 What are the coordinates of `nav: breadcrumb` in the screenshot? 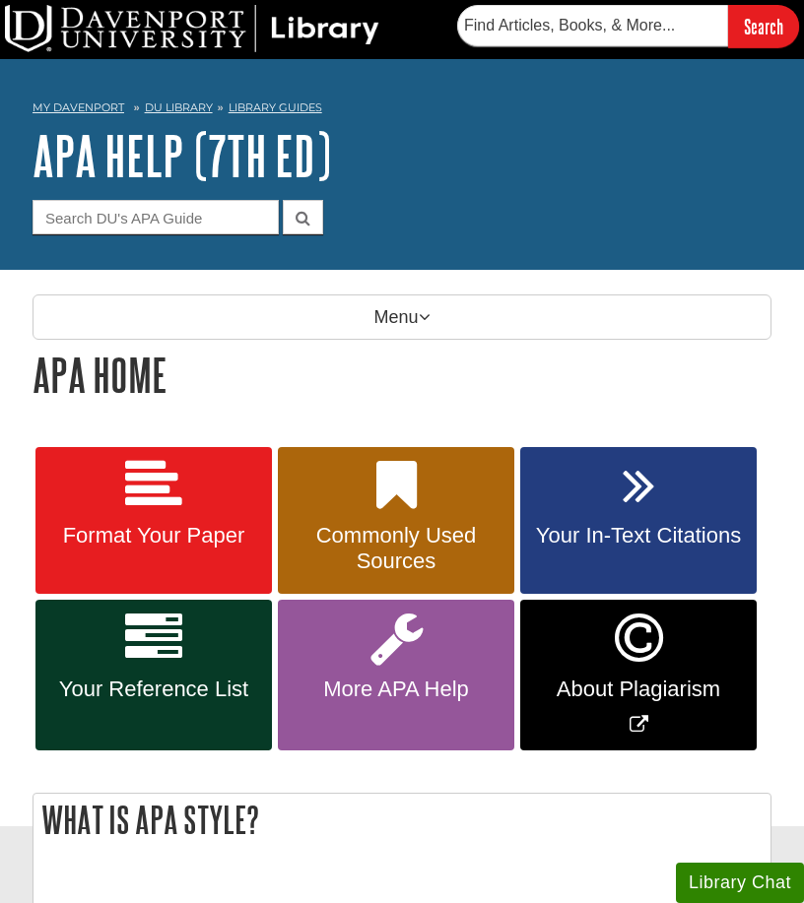 It's located at (402, 110).